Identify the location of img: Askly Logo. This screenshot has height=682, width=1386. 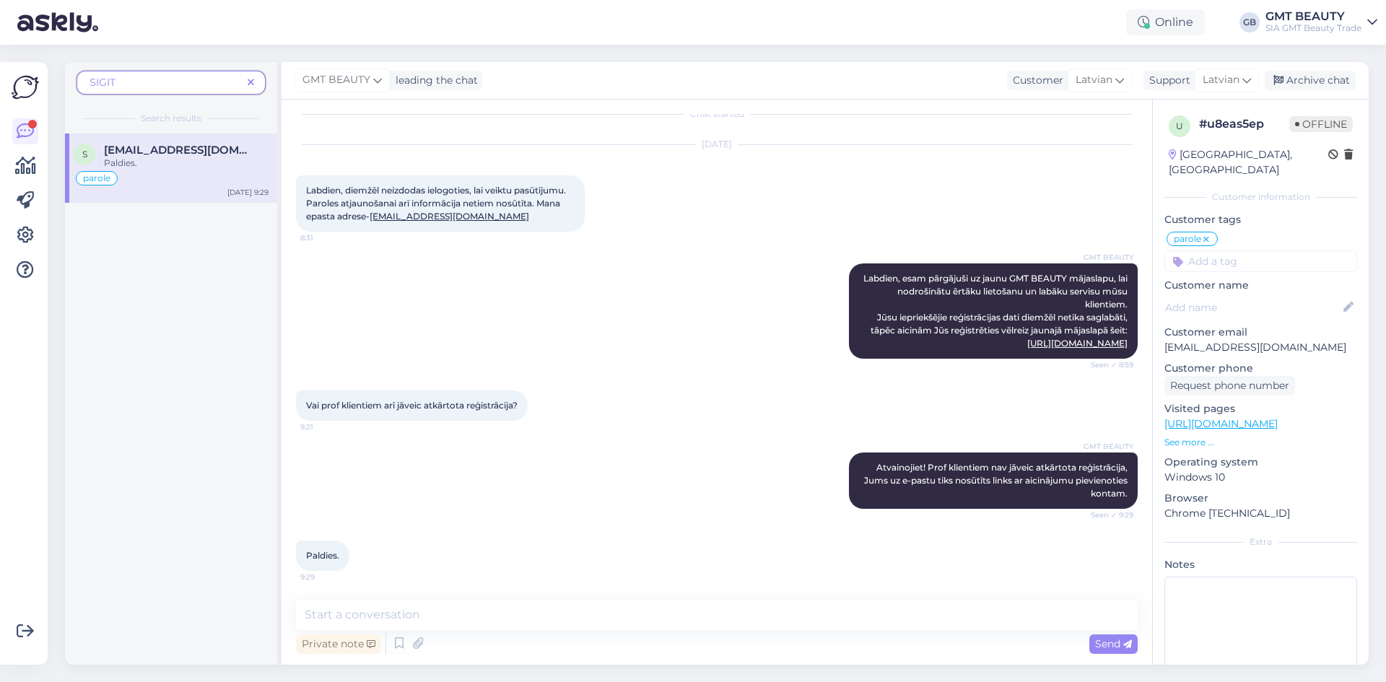
(25, 87).